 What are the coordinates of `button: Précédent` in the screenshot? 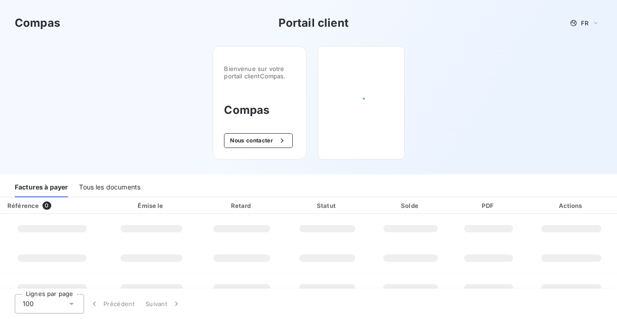 It's located at (112, 304).